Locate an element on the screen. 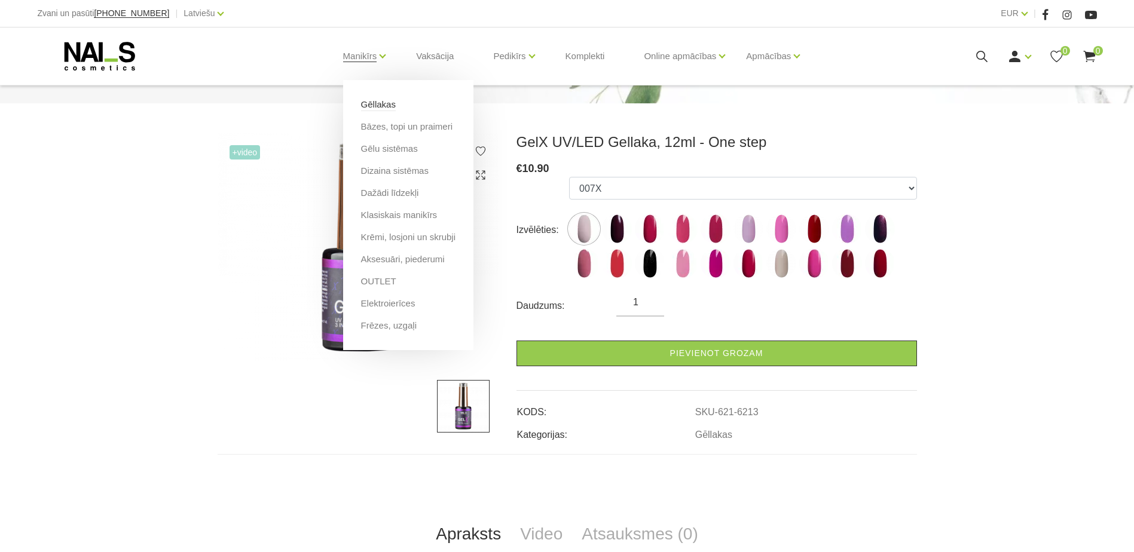 This screenshot has width=1134, height=552. a: Krēmi, losjoni un skrubji is located at coordinates (408, 237).